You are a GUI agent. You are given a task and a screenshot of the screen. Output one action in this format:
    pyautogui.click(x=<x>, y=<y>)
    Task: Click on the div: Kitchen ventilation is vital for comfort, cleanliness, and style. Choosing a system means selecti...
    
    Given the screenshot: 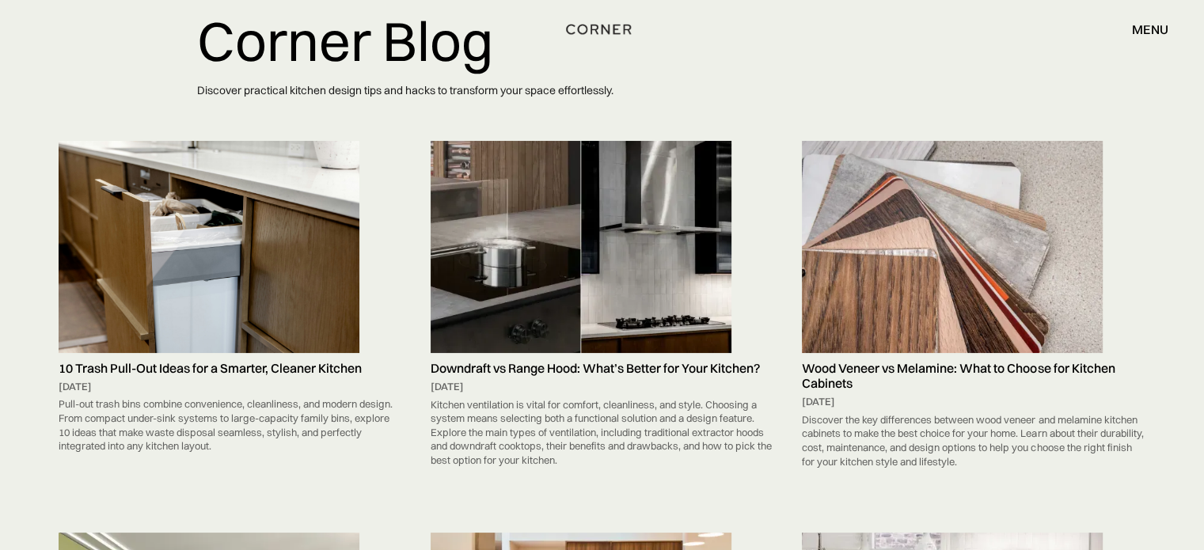 What is the action you would take?
    pyautogui.click(x=602, y=433)
    